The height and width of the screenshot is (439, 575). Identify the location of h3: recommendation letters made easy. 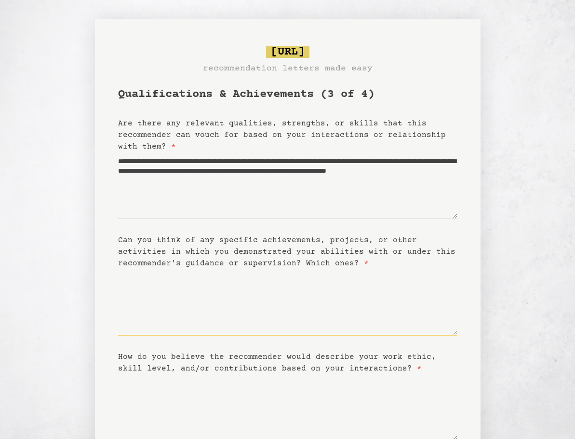
(288, 68).